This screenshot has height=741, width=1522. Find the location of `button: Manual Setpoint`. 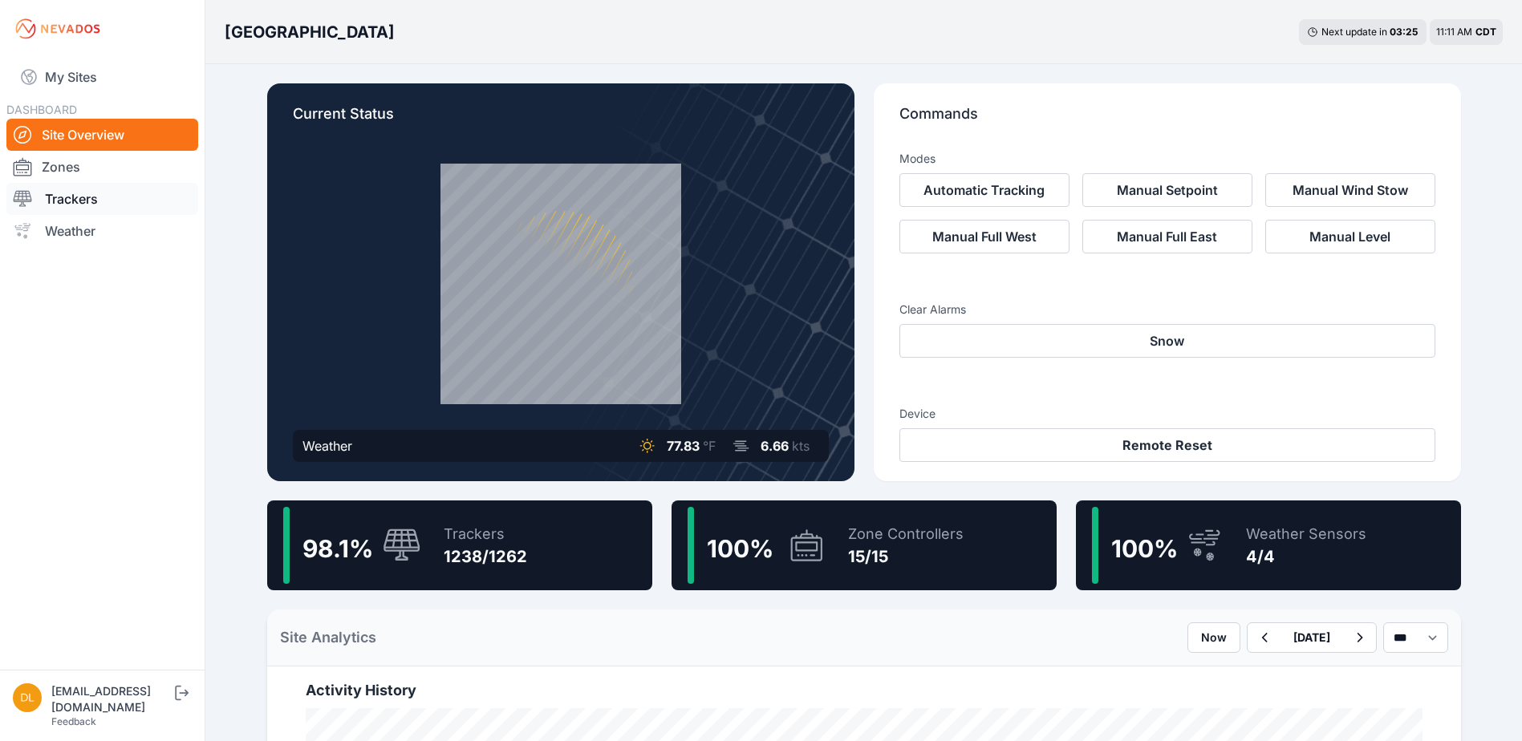

button: Manual Setpoint is located at coordinates (1167, 190).